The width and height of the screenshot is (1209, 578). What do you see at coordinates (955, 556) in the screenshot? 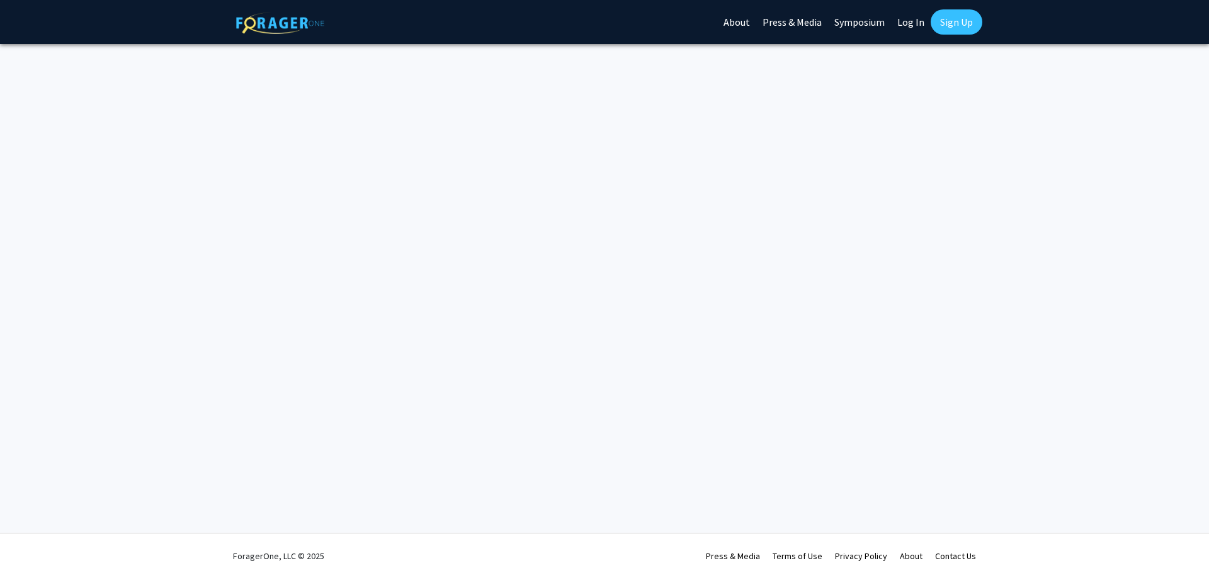
I see `a: Contact Us` at bounding box center [955, 556].